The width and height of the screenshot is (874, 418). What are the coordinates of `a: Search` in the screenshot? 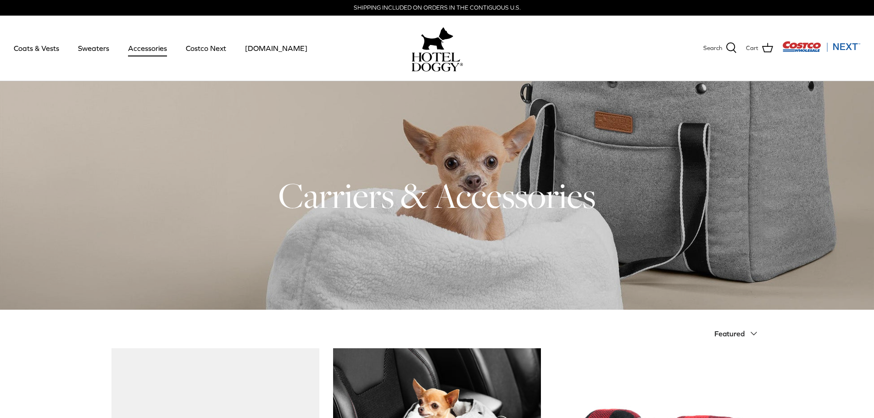 It's located at (720, 48).